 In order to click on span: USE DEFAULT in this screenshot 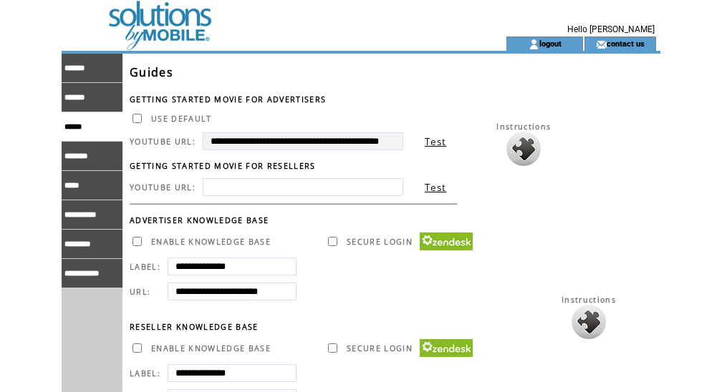, I will do `click(181, 119)`.